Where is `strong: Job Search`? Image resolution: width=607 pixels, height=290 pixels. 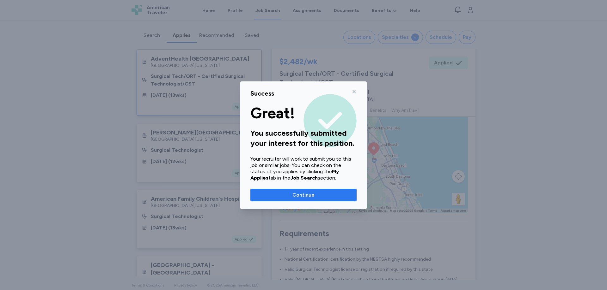
strong: Job Search is located at coordinates (304, 178).